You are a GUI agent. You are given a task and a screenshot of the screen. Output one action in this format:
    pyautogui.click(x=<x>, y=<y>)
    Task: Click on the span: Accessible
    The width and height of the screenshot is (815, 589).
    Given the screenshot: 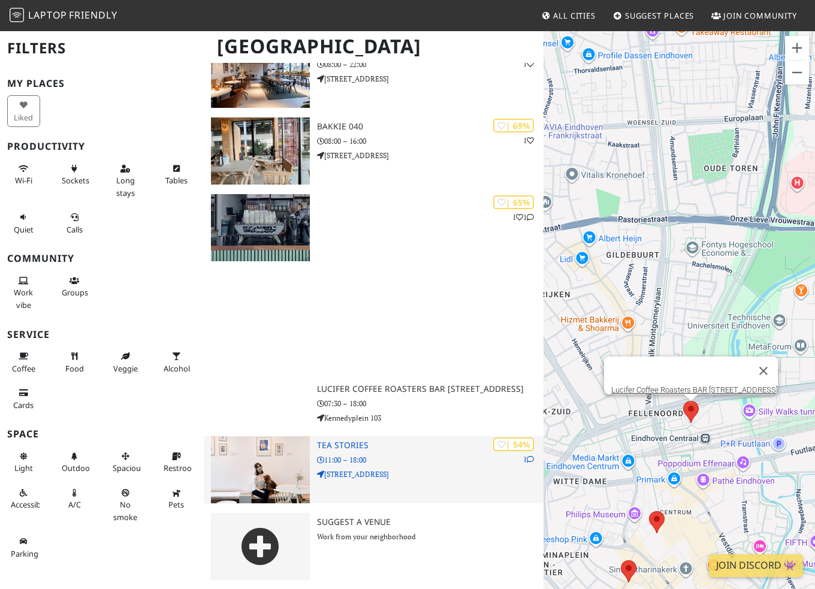 What is the action you would take?
    pyautogui.click(x=29, y=505)
    